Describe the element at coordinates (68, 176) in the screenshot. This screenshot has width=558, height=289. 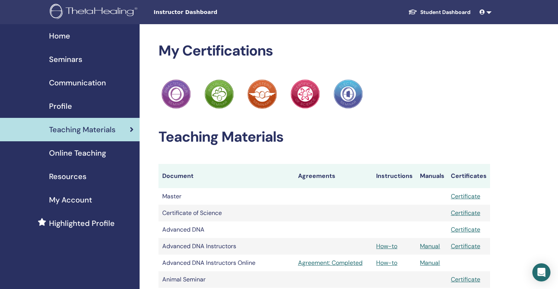
I see `span: Resources` at that location.